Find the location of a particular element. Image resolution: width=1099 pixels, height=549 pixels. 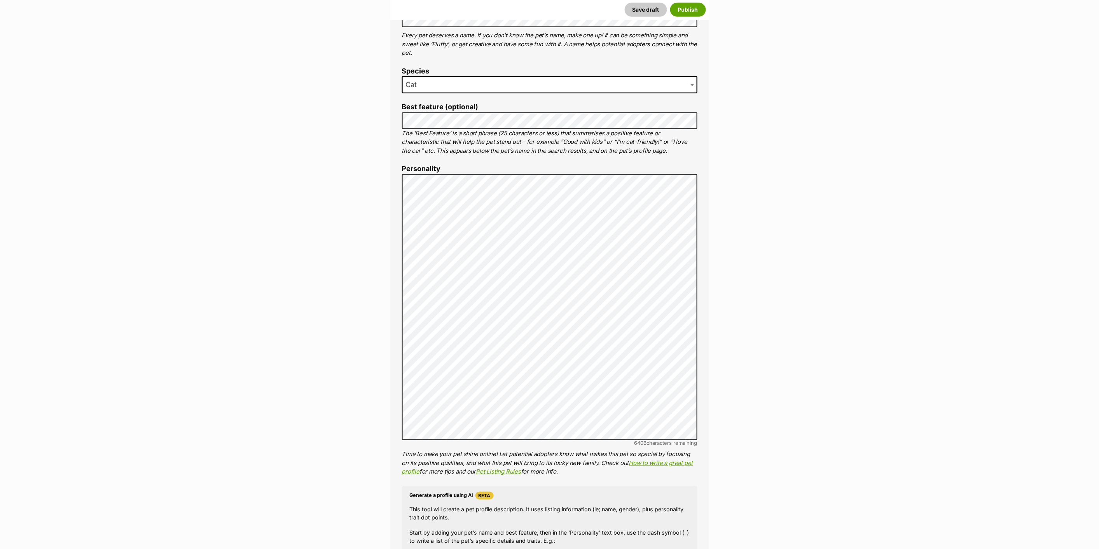

p: Every pet deserves a name. If you don’t know the pet’s name, make one up! It can be something sim... is located at coordinates (550, 44).